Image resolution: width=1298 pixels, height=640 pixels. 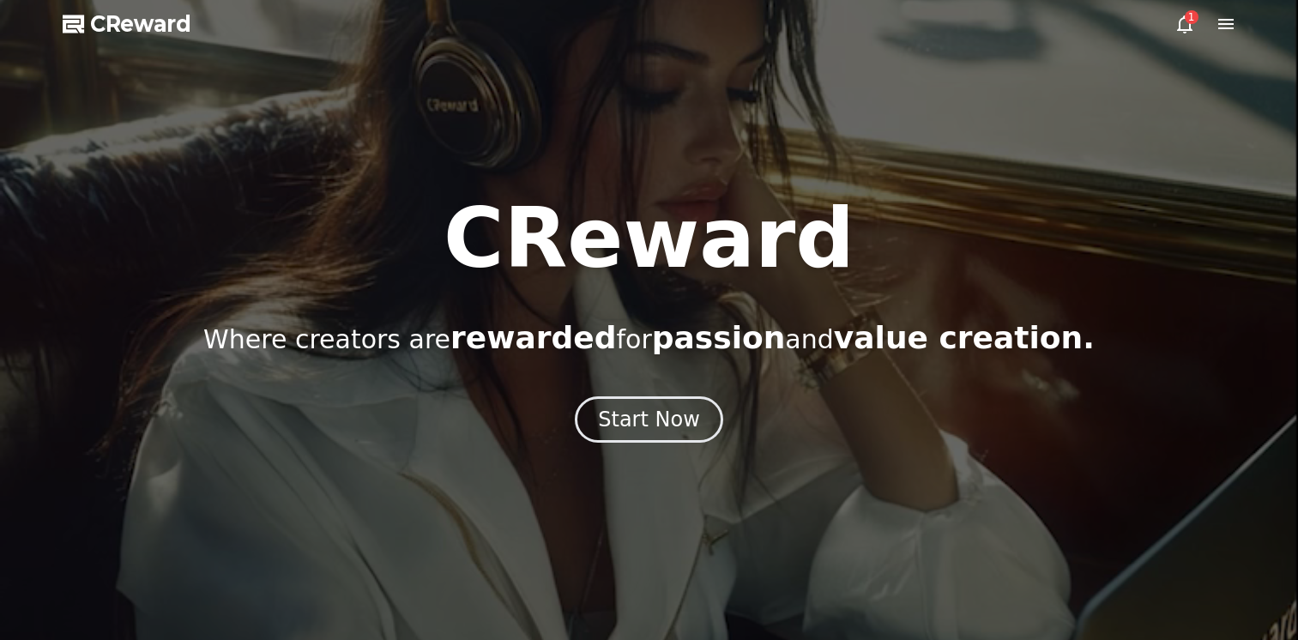 I want to click on span: CReward, so click(x=141, y=24).